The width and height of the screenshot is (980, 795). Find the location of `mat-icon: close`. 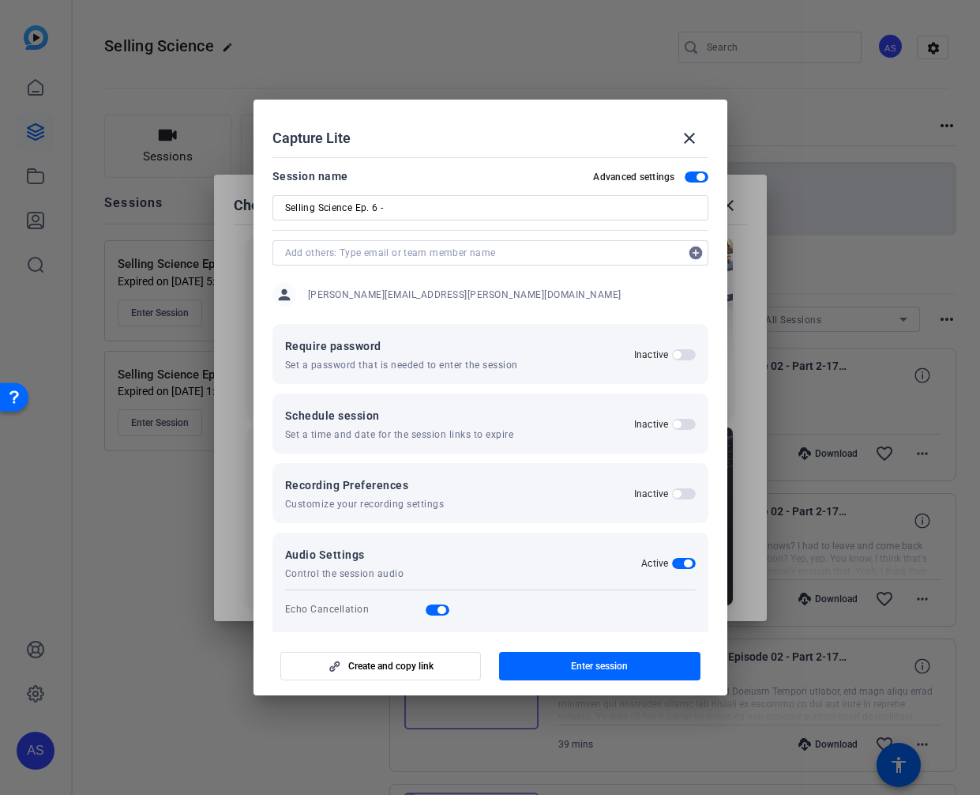

mat-icon: close is located at coordinates (690, 138).